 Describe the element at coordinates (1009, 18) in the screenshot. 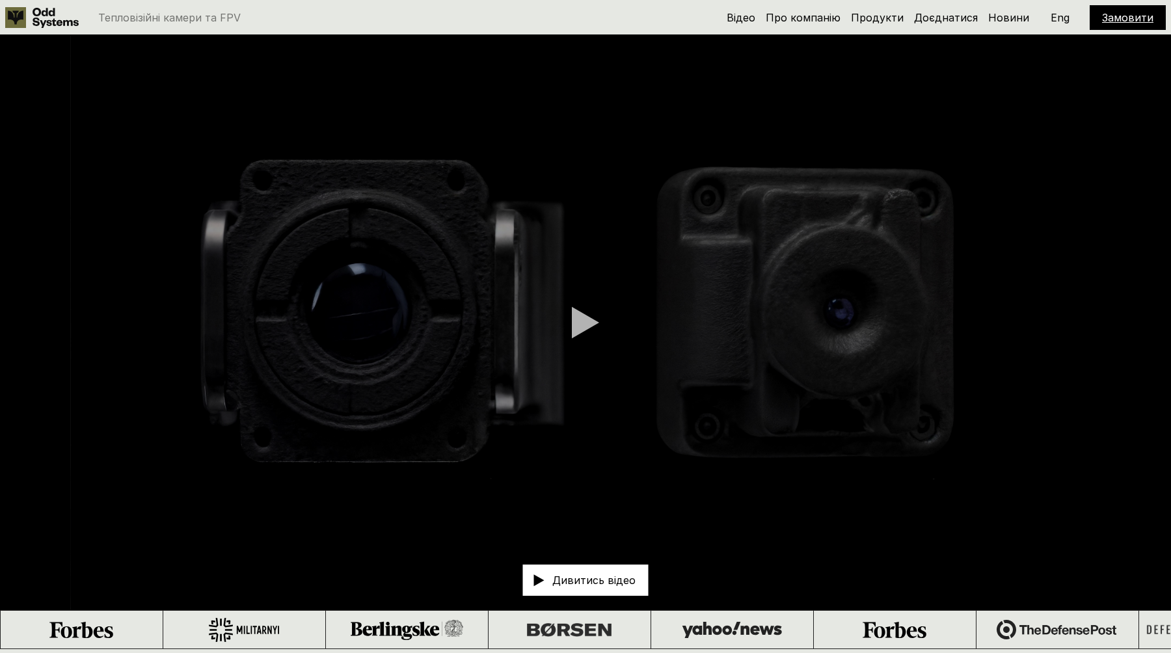

I see `a: Новини` at that location.